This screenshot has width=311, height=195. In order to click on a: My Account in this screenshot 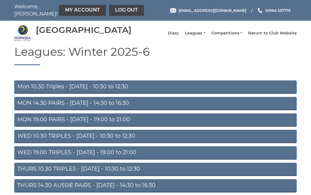, I will do `click(82, 10)`.